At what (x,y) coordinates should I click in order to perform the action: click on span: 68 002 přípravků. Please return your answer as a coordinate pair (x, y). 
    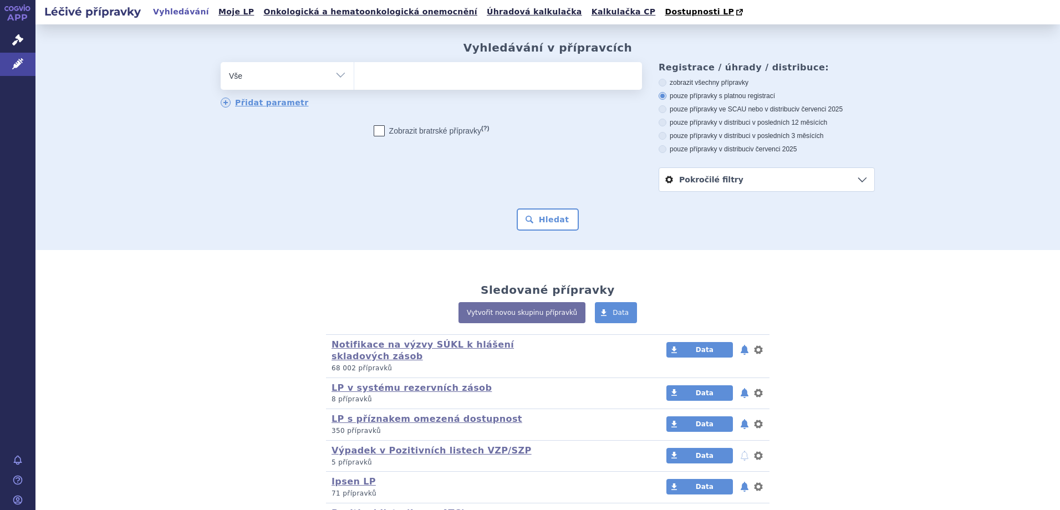
    Looking at the image, I should click on (361, 368).